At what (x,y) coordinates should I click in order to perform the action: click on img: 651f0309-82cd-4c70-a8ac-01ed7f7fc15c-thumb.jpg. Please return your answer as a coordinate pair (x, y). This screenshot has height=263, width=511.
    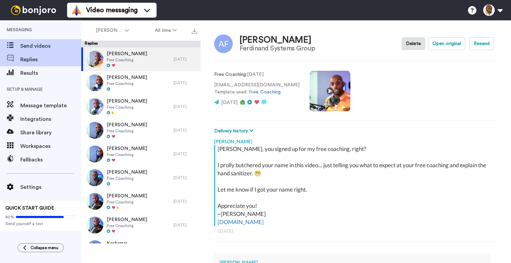
    Looking at the image, I should click on (95, 226).